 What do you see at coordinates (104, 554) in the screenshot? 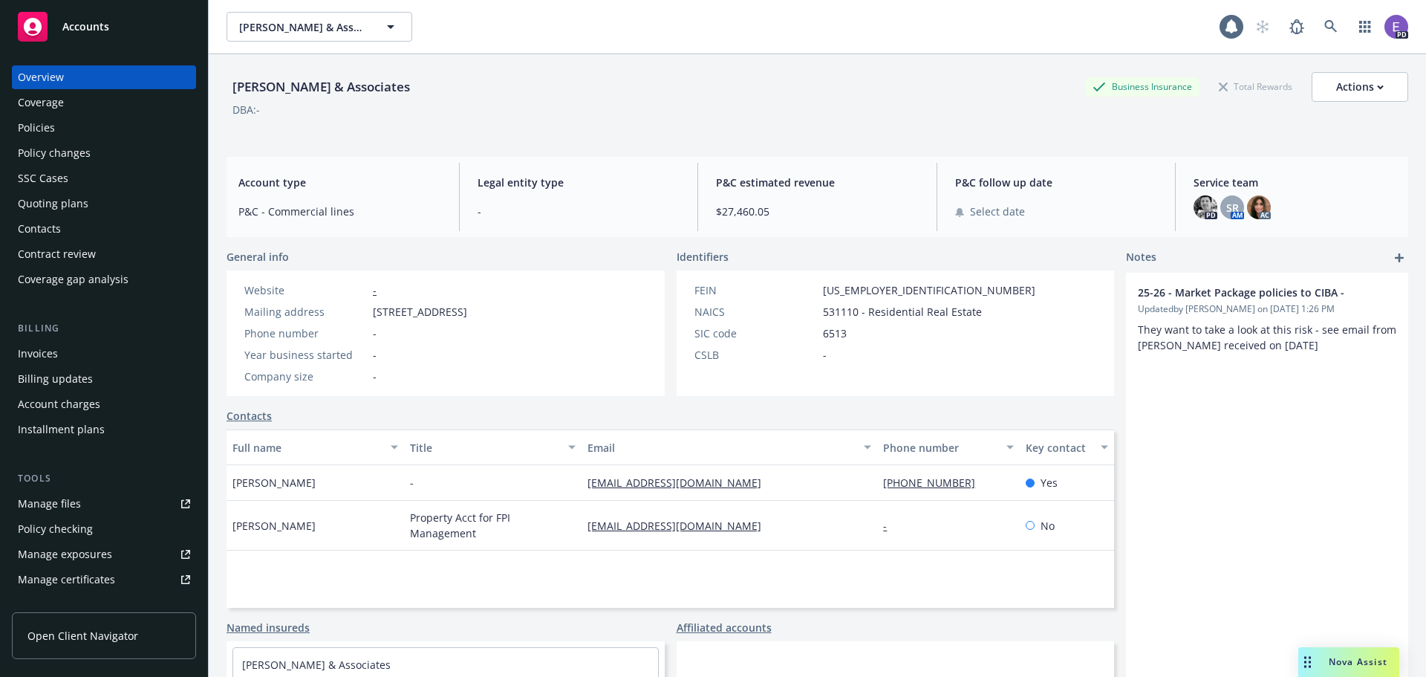
I see `span: Manage exposures` at bounding box center [104, 554].